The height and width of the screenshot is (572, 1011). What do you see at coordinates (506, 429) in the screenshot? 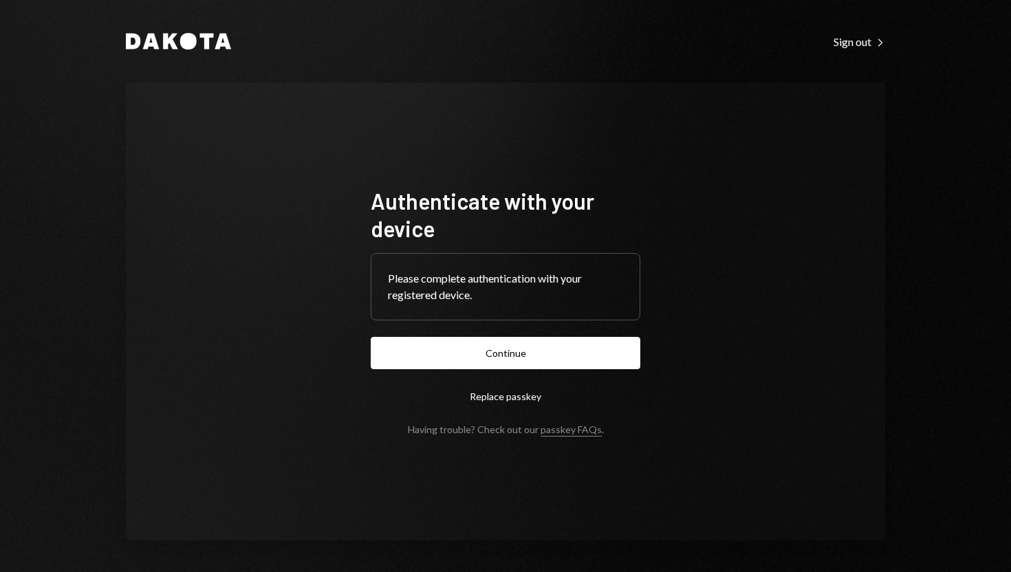
I see `div: Having trouble? Check out our .` at bounding box center [506, 429].